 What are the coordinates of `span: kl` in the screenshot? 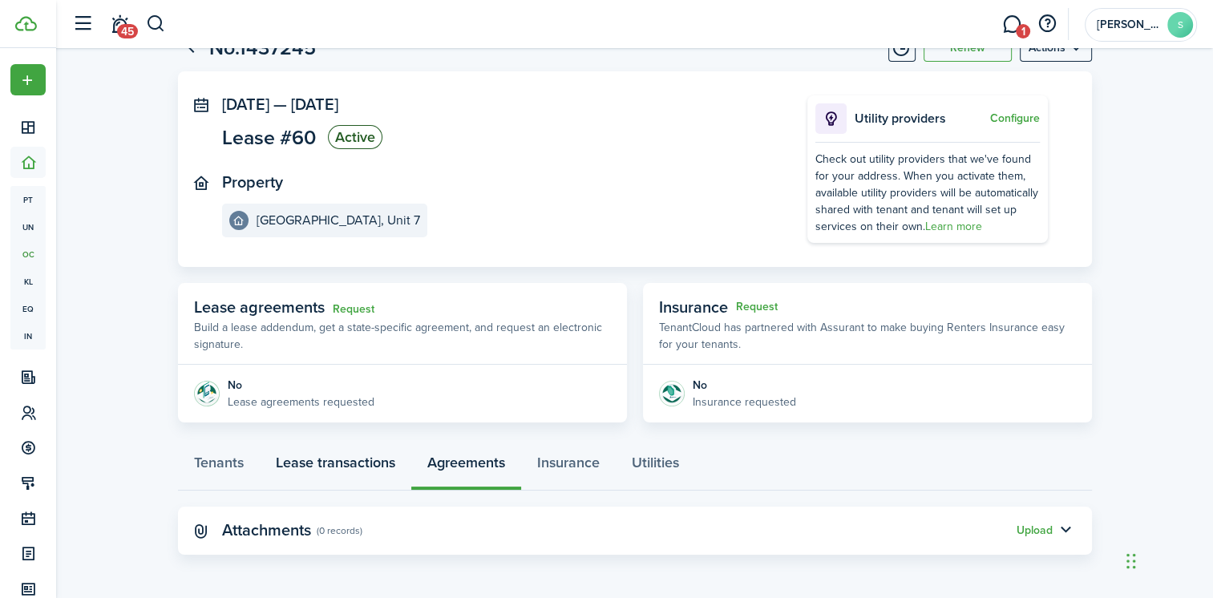 It's located at (28, 281).